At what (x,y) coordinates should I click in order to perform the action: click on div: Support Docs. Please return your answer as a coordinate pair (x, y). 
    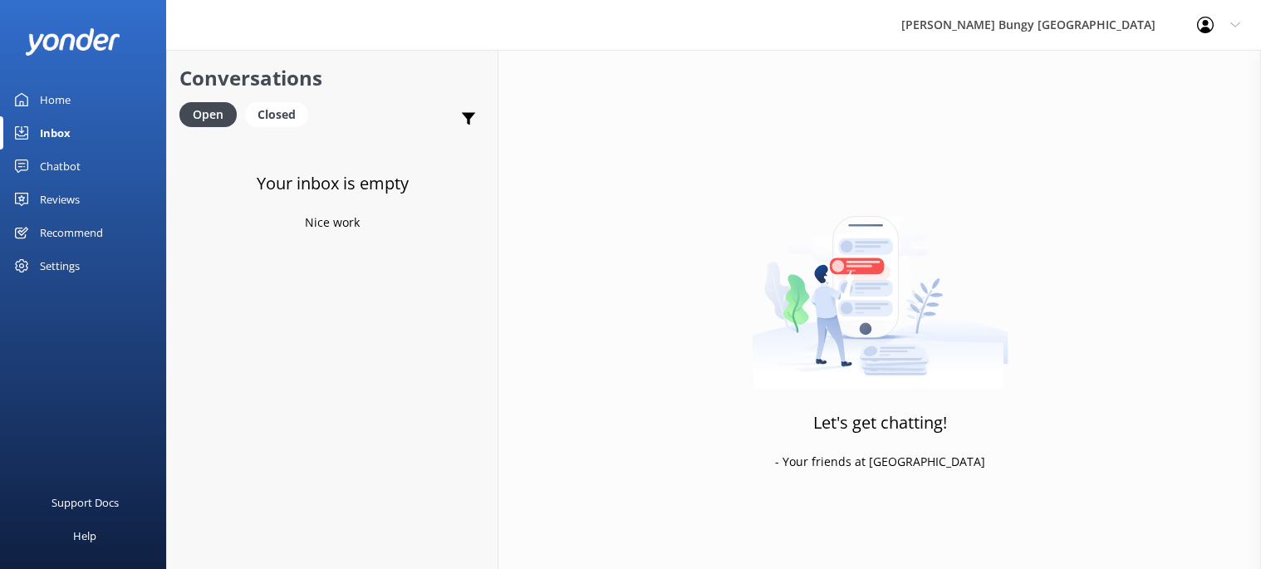
    Looking at the image, I should click on (85, 503).